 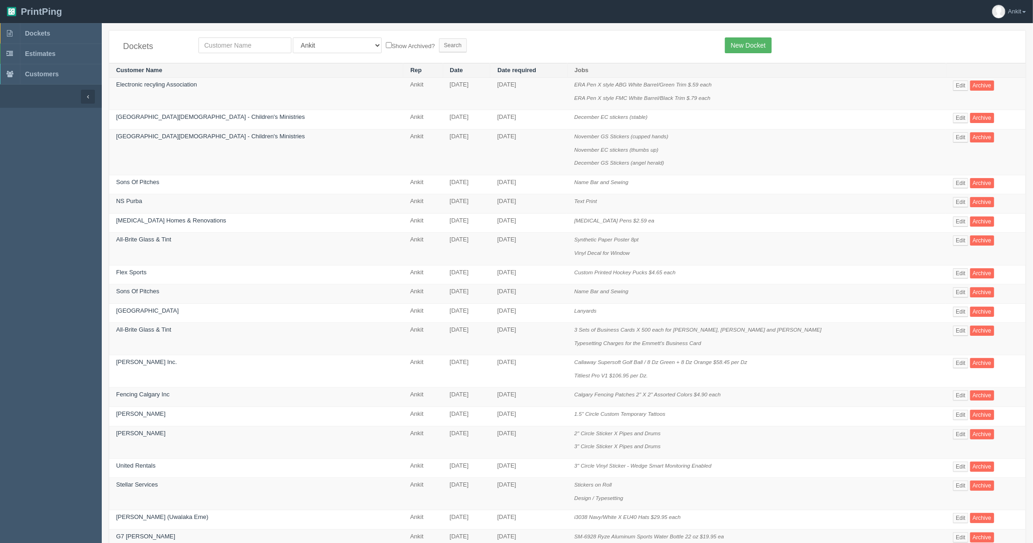 I want to click on label: Show Archived?, so click(x=410, y=45).